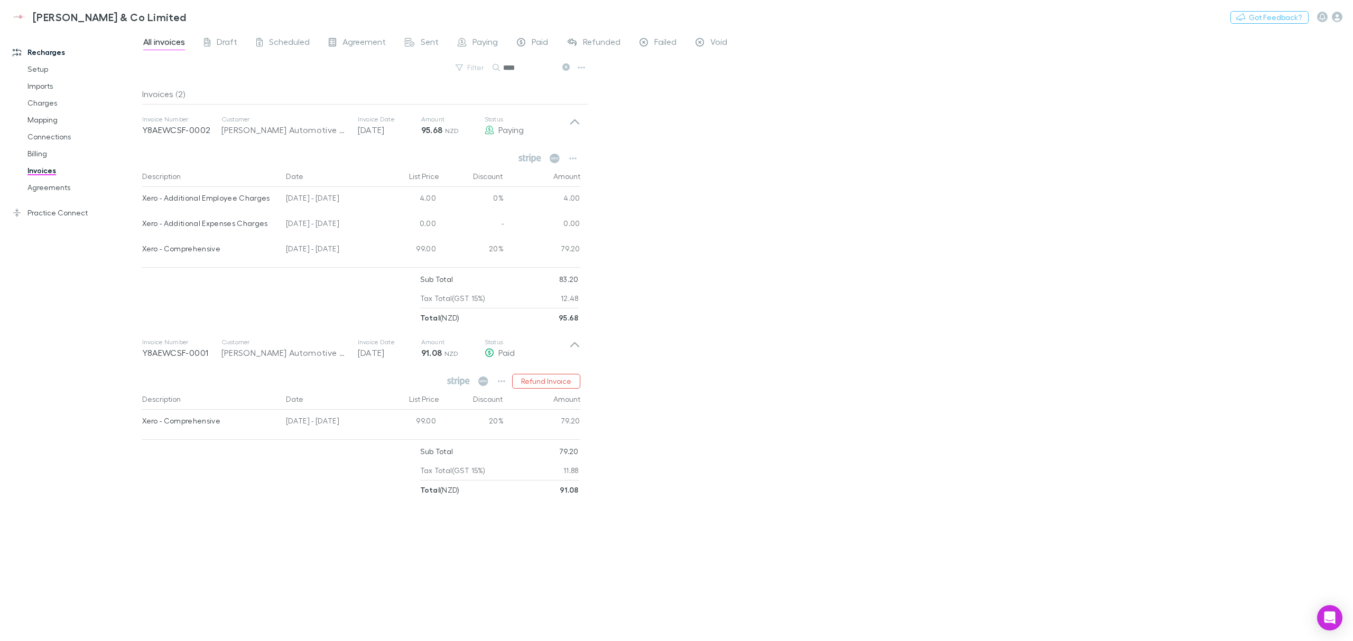 Image resolution: width=1353 pixels, height=641 pixels. I want to click on span: Sent, so click(430, 43).